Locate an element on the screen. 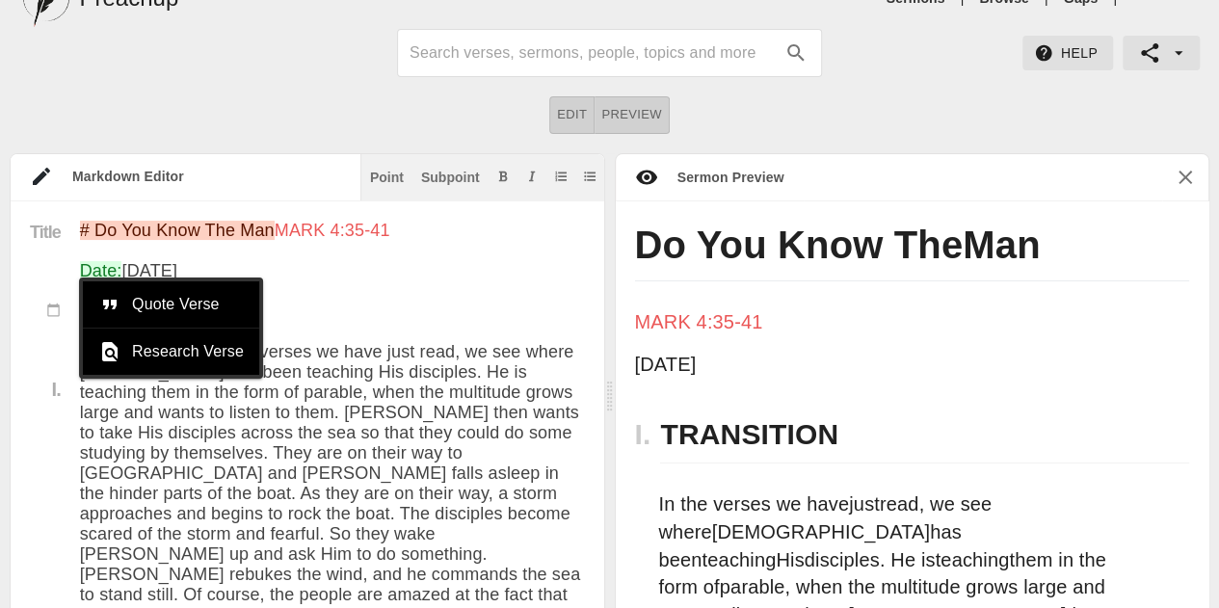  button: Preview is located at coordinates (632, 115).